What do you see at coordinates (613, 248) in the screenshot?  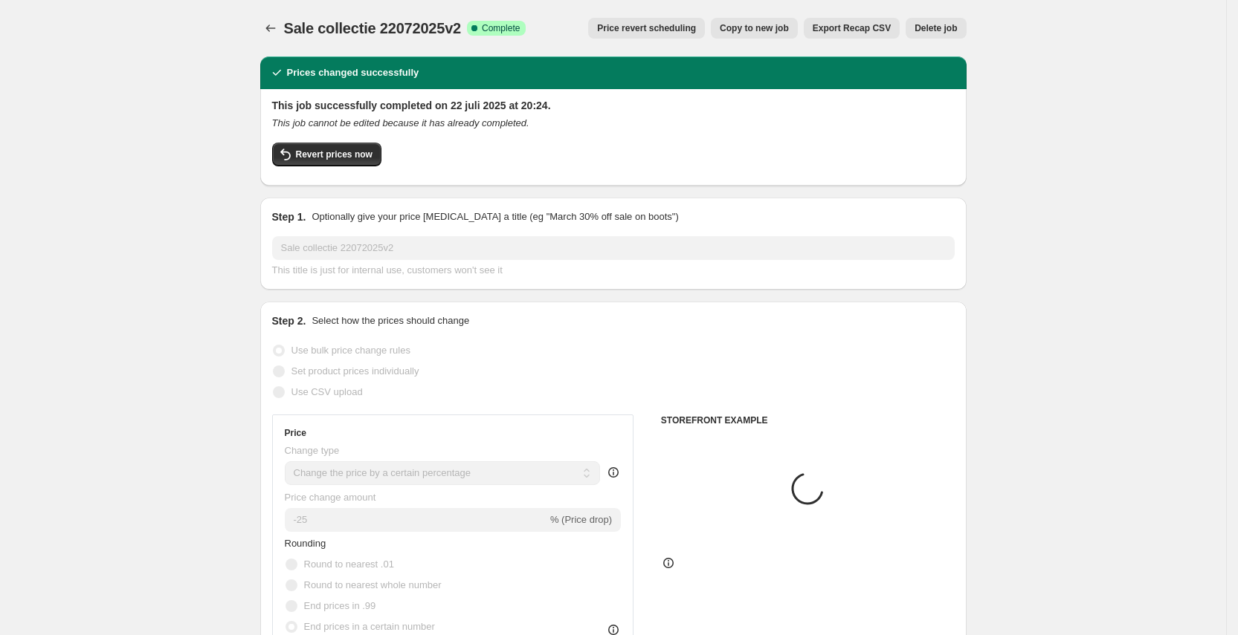 I see `input: 30% off holiday sale` at bounding box center [613, 248].